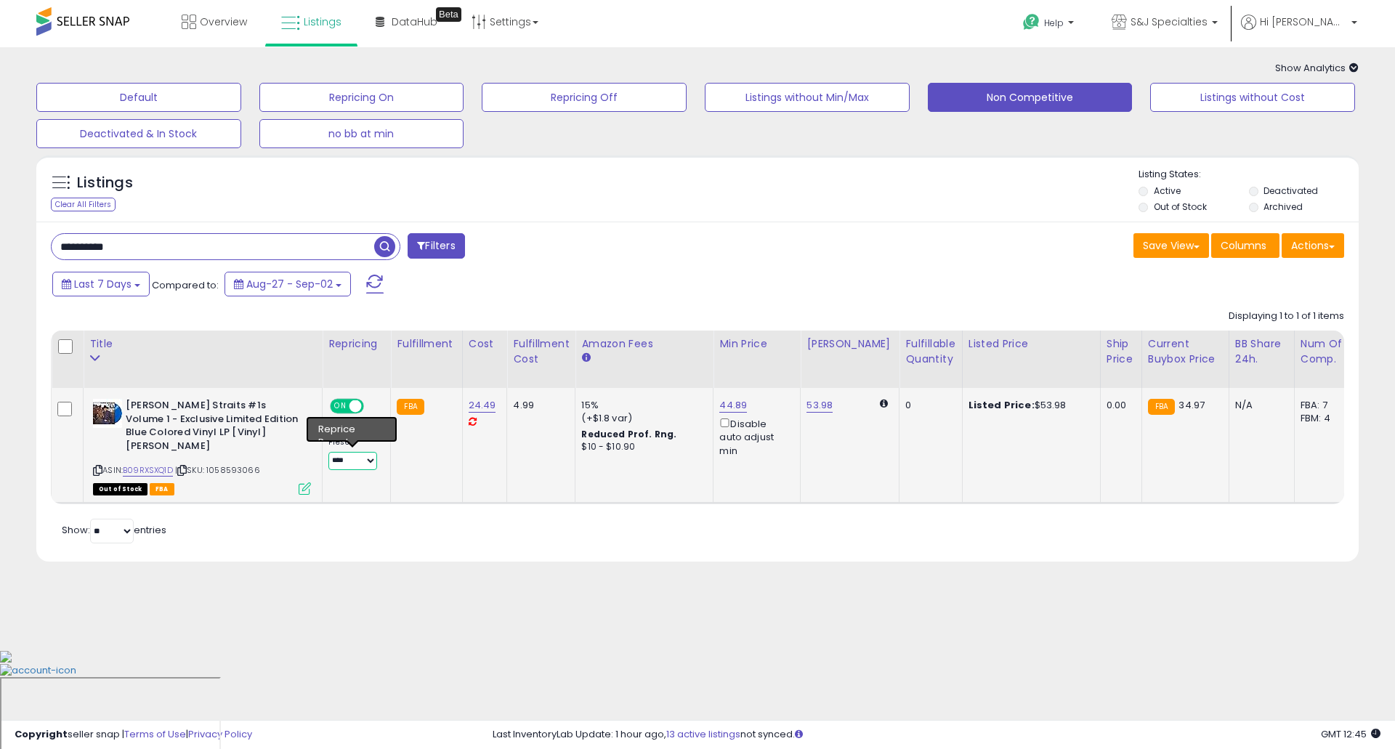 The image size is (1395, 749). I want to click on button: Filters, so click(436, 246).